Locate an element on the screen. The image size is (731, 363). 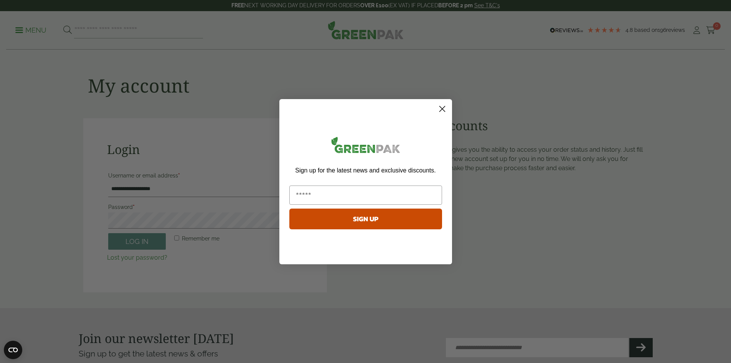
input: Email is located at coordinates (366, 195).